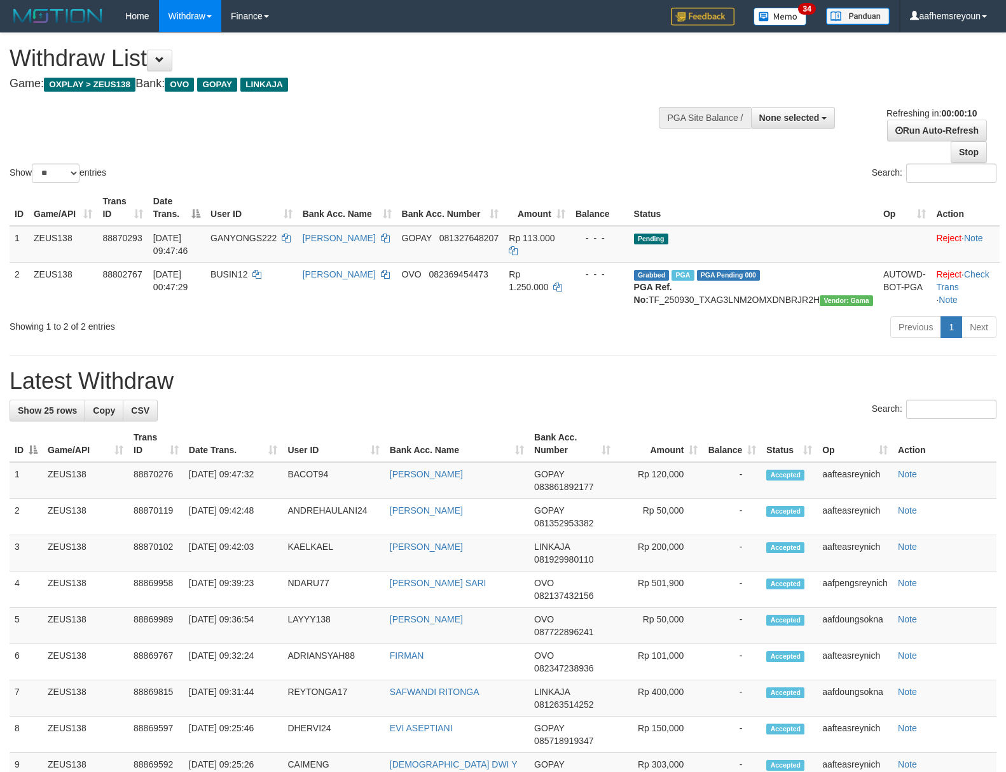  What do you see at coordinates (104, 410) in the screenshot?
I see `a: Copy` at bounding box center [104, 410].